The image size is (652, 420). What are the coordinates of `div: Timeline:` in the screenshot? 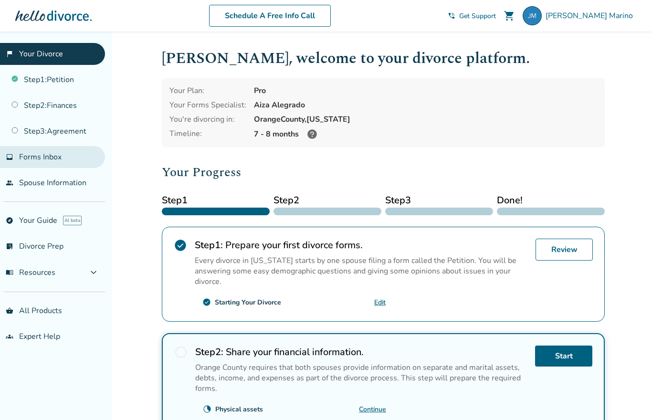 It's located at (208, 134).